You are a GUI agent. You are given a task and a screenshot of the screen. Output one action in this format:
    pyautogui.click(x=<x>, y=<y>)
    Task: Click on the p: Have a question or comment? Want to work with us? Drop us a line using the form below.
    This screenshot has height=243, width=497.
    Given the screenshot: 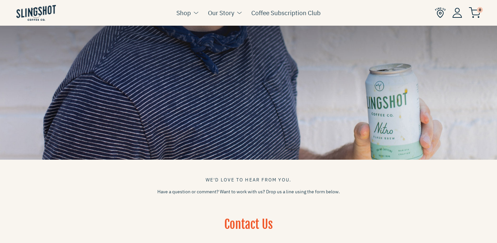 What is the action you would take?
    pyautogui.click(x=249, y=191)
    